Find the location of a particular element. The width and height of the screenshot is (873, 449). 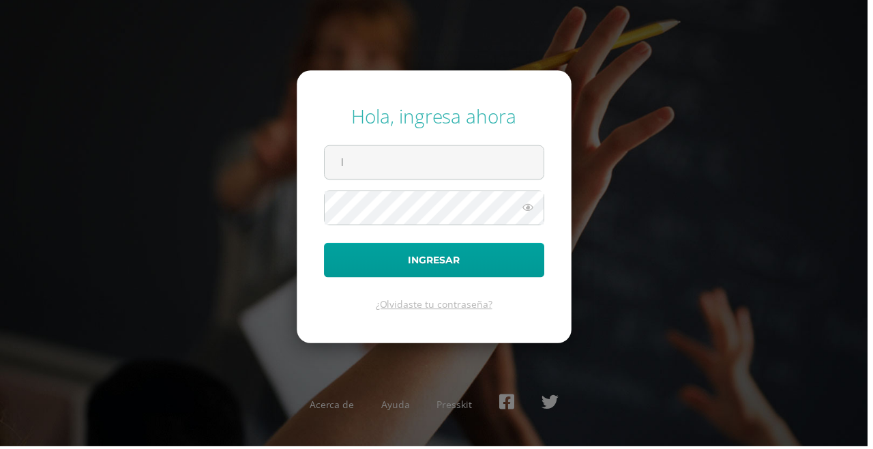

a: Presskit is located at coordinates (458, 406).